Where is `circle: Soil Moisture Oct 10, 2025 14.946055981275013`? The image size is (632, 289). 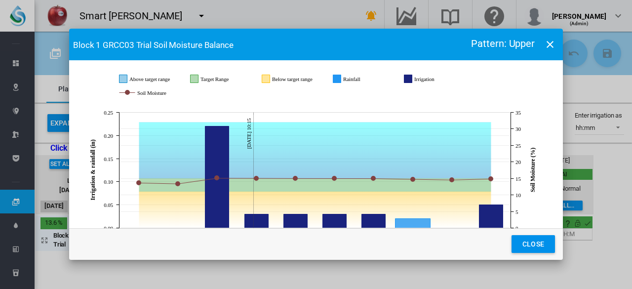 circle: Soil Moisture Oct 10, 2025 14.946055981275013 is located at coordinates (373, 178).